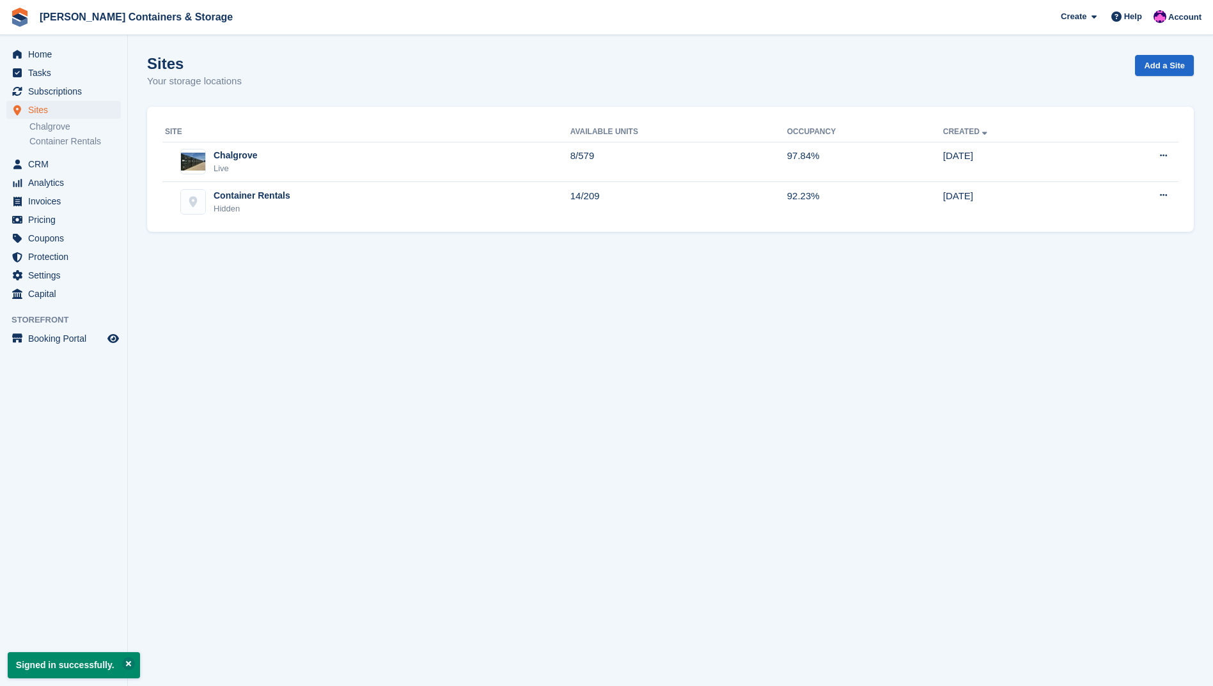 Image resolution: width=1213 pixels, height=686 pixels. I want to click on a: Chalgrove, so click(75, 127).